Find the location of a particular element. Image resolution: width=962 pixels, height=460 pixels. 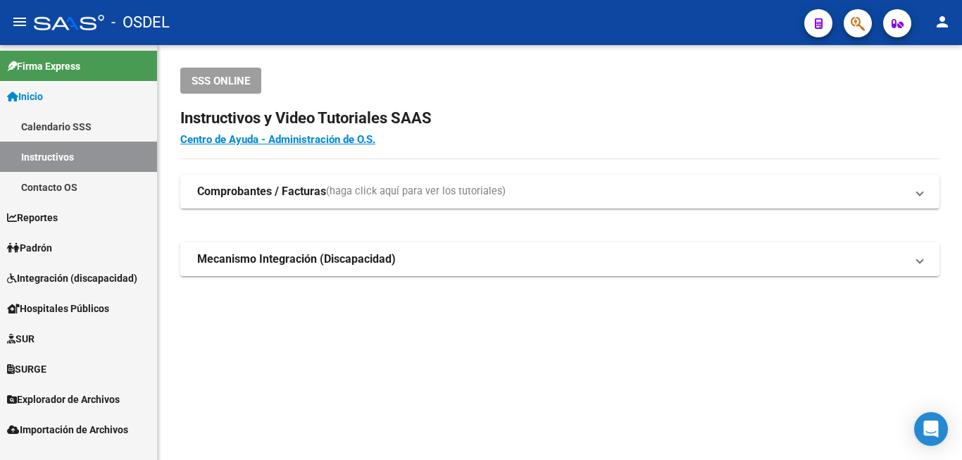

span: SSS ONLINE is located at coordinates (220, 81).